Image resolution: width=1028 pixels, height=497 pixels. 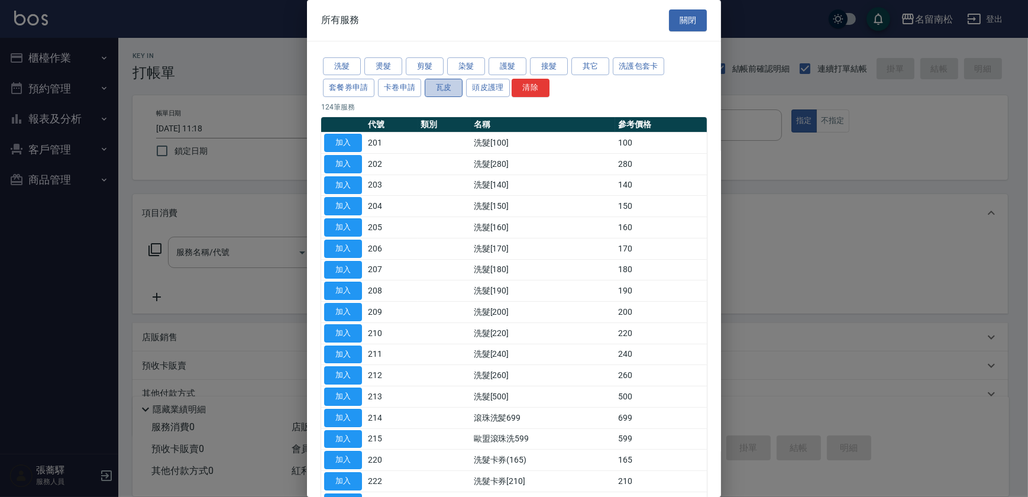 I want to click on button: 染髮, so click(x=466, y=66).